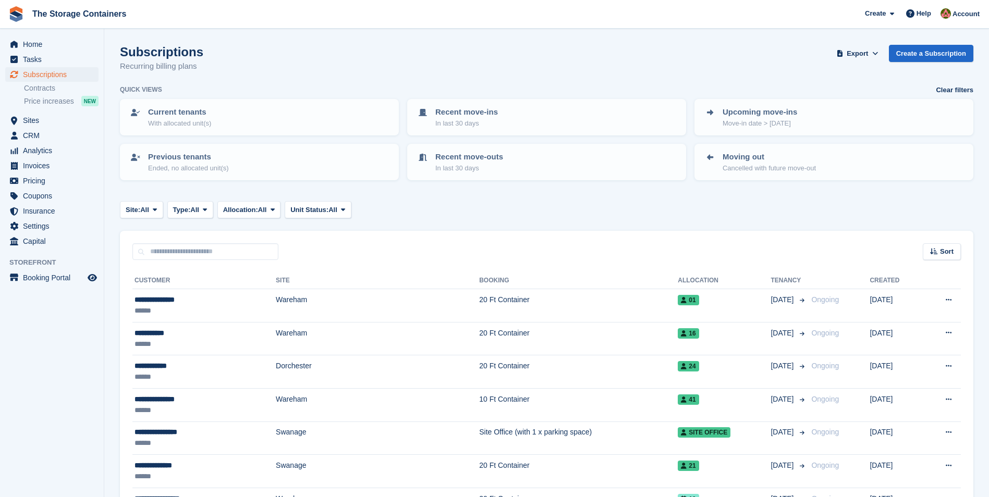 This screenshot has height=497, width=989. I want to click on a: Preview store, so click(92, 278).